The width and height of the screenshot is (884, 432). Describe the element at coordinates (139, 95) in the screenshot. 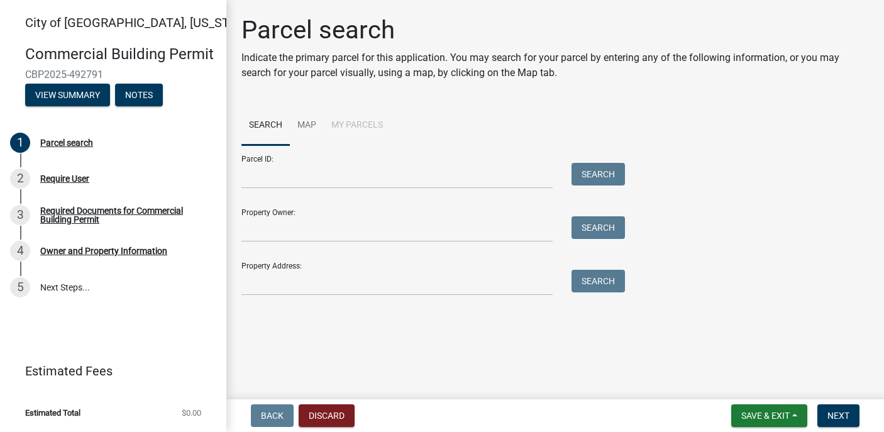

I see `button: Notes` at that location.